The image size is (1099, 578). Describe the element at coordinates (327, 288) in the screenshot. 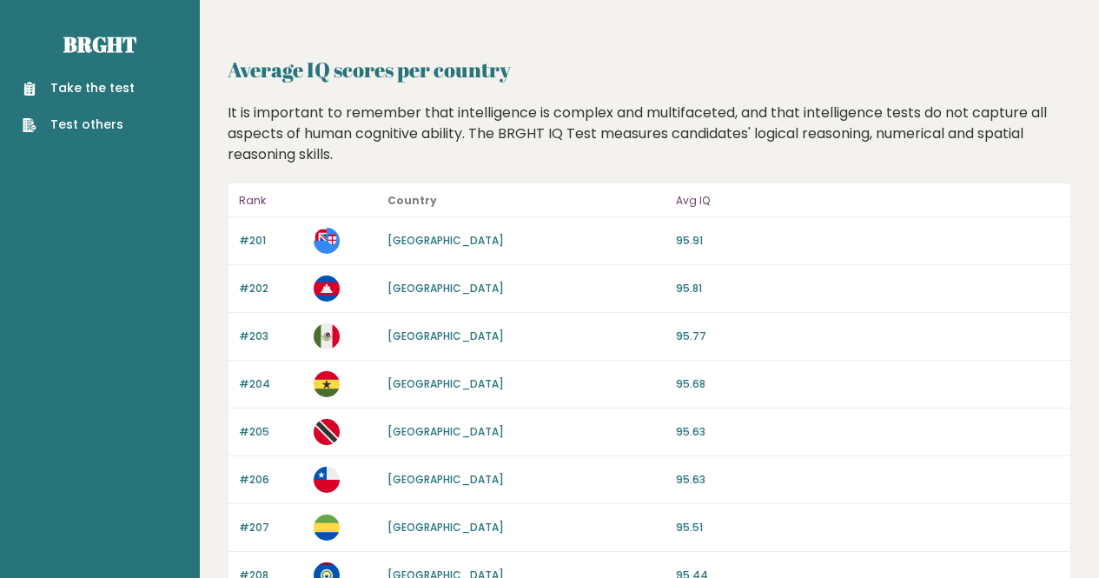

I see `img: kh.svg` at that location.